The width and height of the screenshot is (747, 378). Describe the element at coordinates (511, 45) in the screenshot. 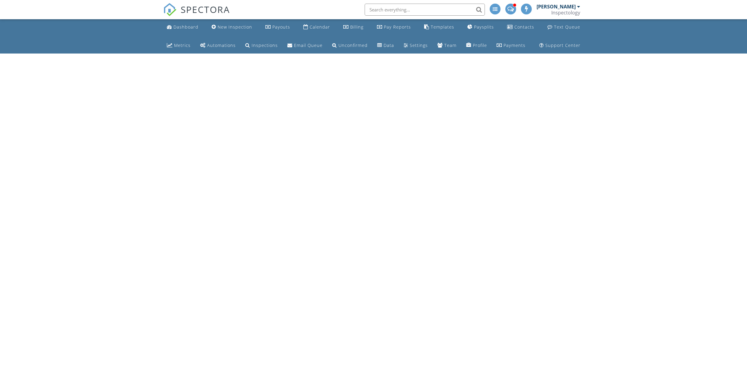

I see `a: Payments` at that location.